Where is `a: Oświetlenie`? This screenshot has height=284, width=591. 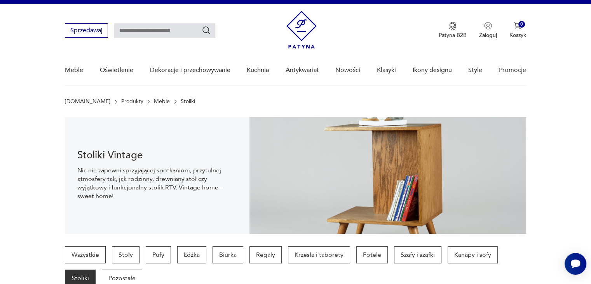
a: Oświetlenie is located at coordinates (117, 70).